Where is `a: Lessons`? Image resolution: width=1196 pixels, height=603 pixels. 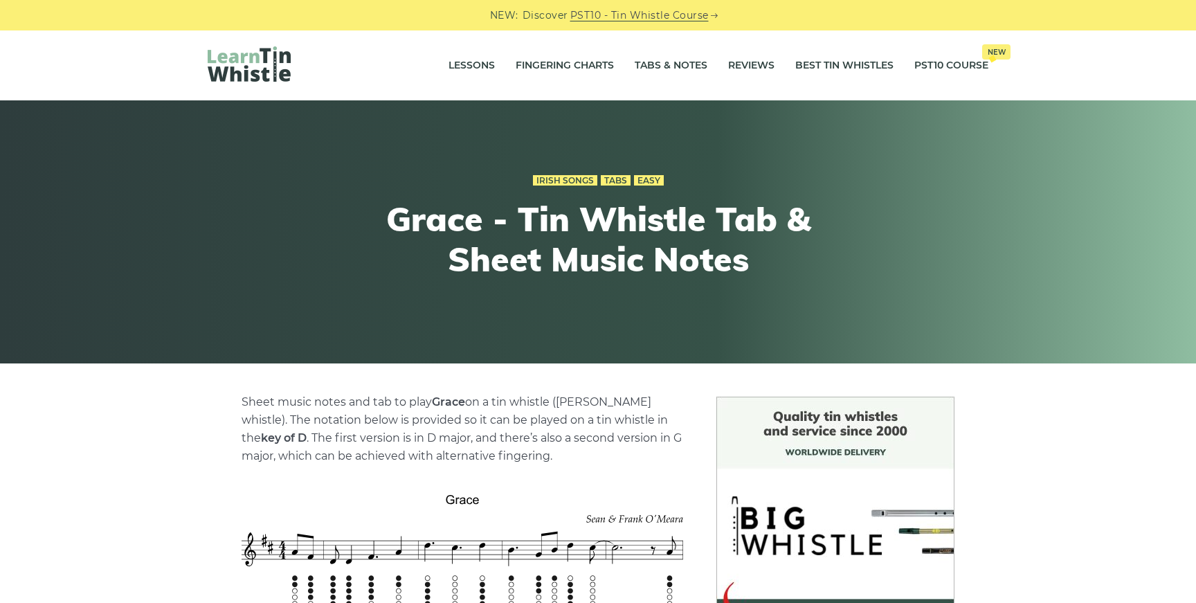
a: Lessons is located at coordinates (471, 66).